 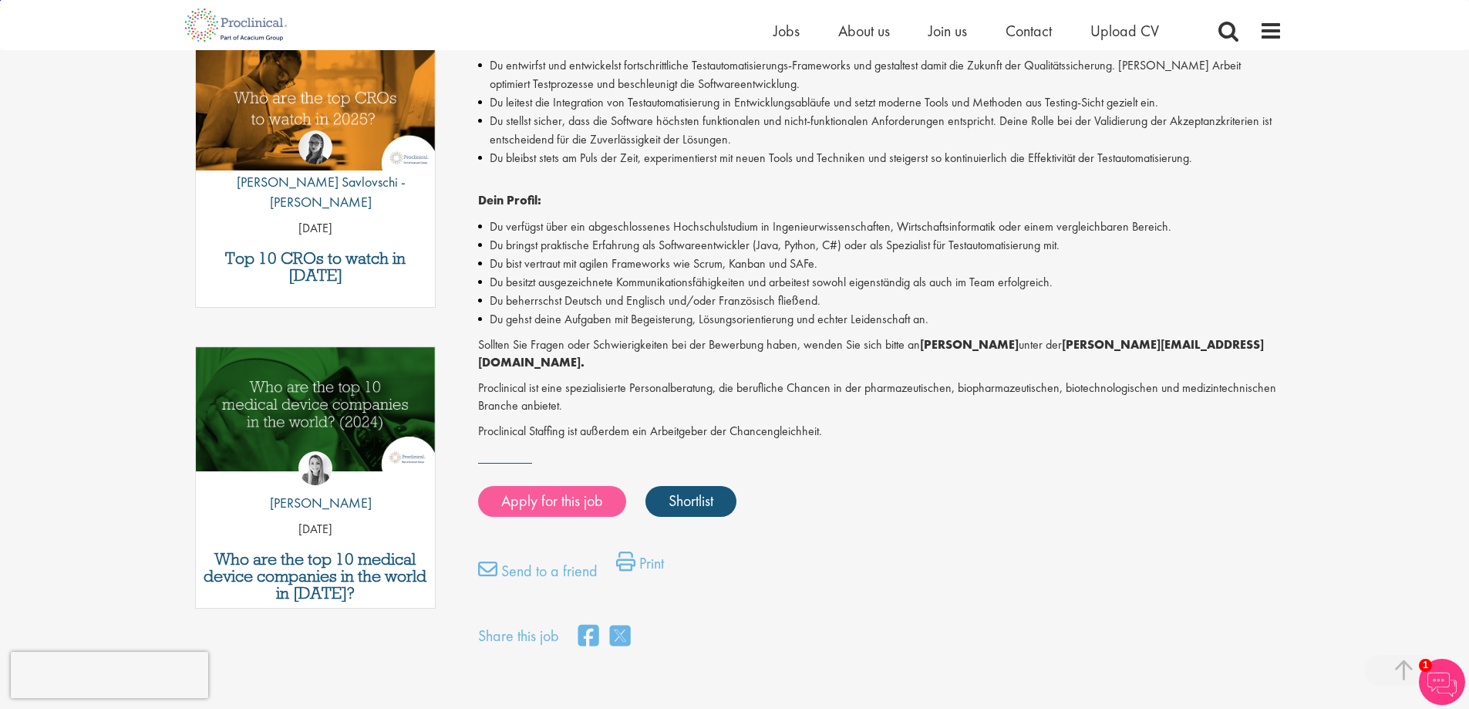 What do you see at coordinates (880, 301) in the screenshot?
I see `li: Du beherrschst Deutsch und Englisch und/oder Französisch fließend.` at bounding box center [880, 301].